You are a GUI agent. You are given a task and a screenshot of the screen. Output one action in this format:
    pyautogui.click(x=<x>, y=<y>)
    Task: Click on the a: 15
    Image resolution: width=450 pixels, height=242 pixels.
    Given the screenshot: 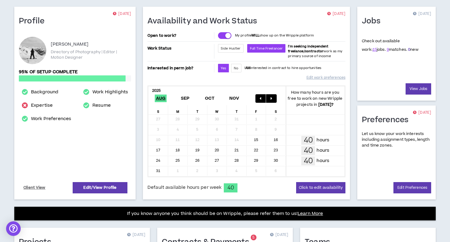 What is the action you would take?
    pyautogui.click(x=374, y=50)
    